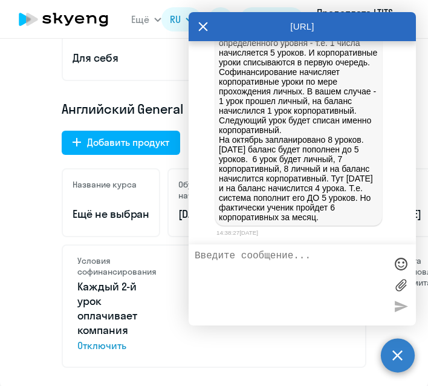 This screenshot has width=428, height=386. I want to click on span: Отключить, so click(117, 346).